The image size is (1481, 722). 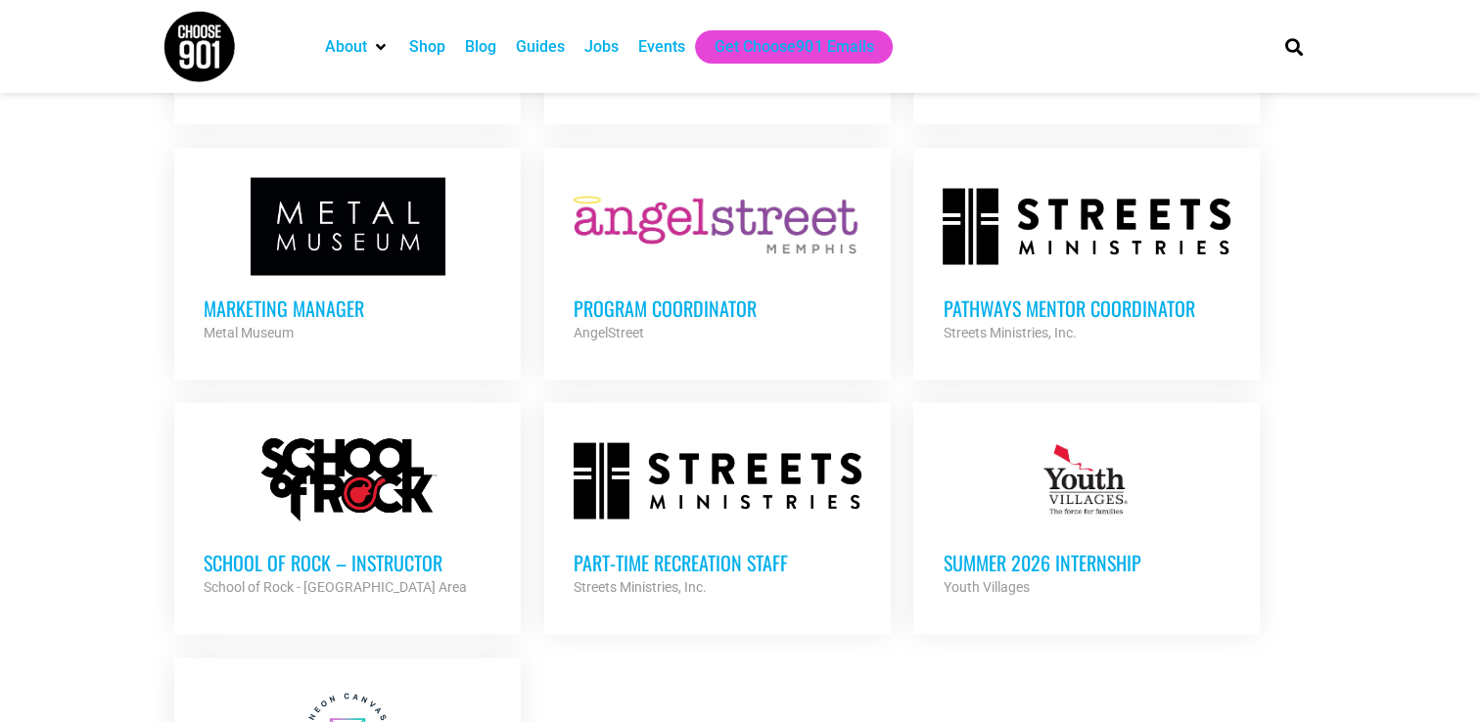 What do you see at coordinates (717, 563) in the screenshot?
I see `h3: Part-time Recreation Staff` at bounding box center [717, 563].